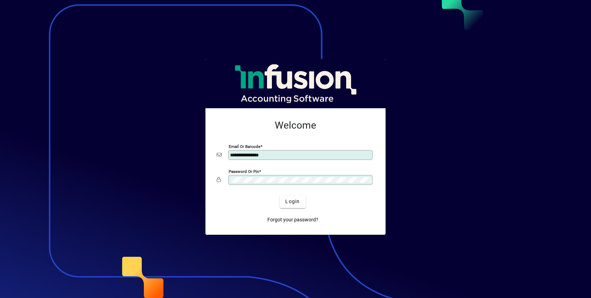 The image size is (591, 298). Describe the element at coordinates (293, 220) in the screenshot. I see `span: Forgot your password?` at that location.